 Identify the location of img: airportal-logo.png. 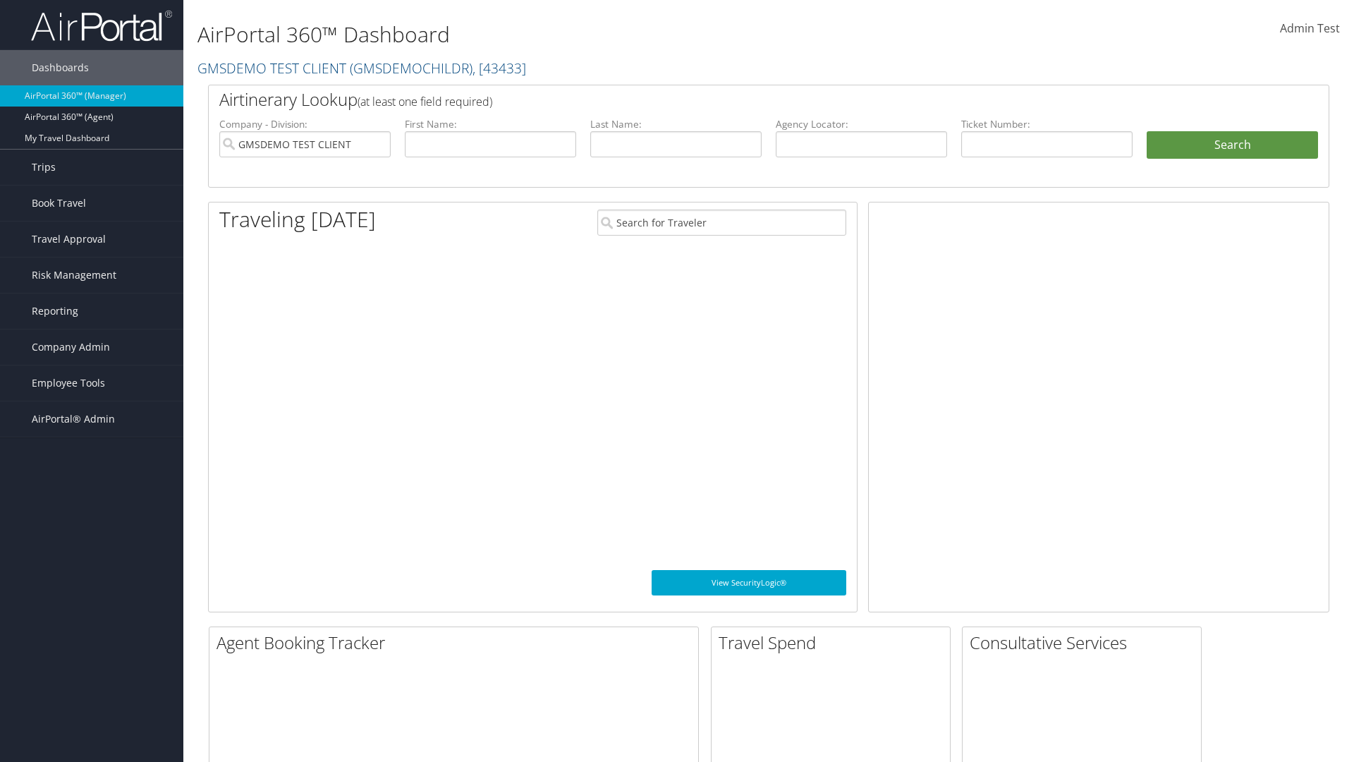
(102, 25).